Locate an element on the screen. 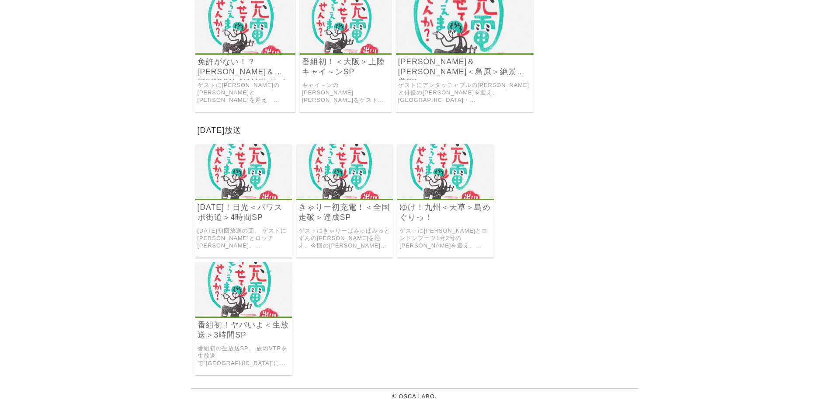  a: ゆけ！九州＜天草＞島めぐりっ！ is located at coordinates (445, 212).